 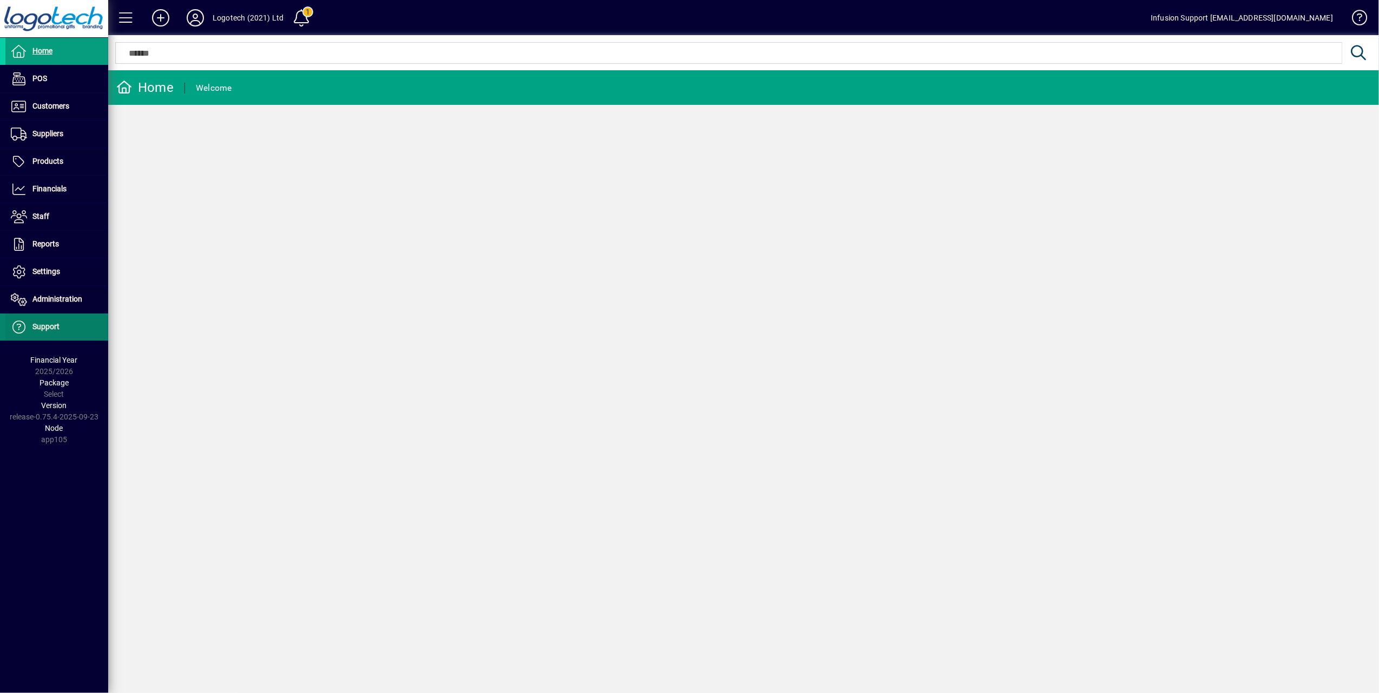 What do you see at coordinates (42, 51) in the screenshot?
I see `span: Home` at bounding box center [42, 51].